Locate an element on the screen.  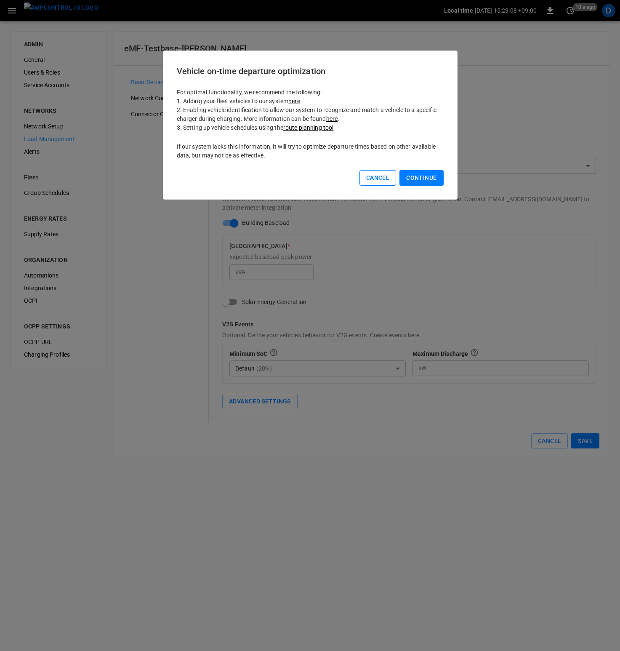
p: If our system lacks this information, it will try to optimize departure times based on other avai... is located at coordinates (310, 151).